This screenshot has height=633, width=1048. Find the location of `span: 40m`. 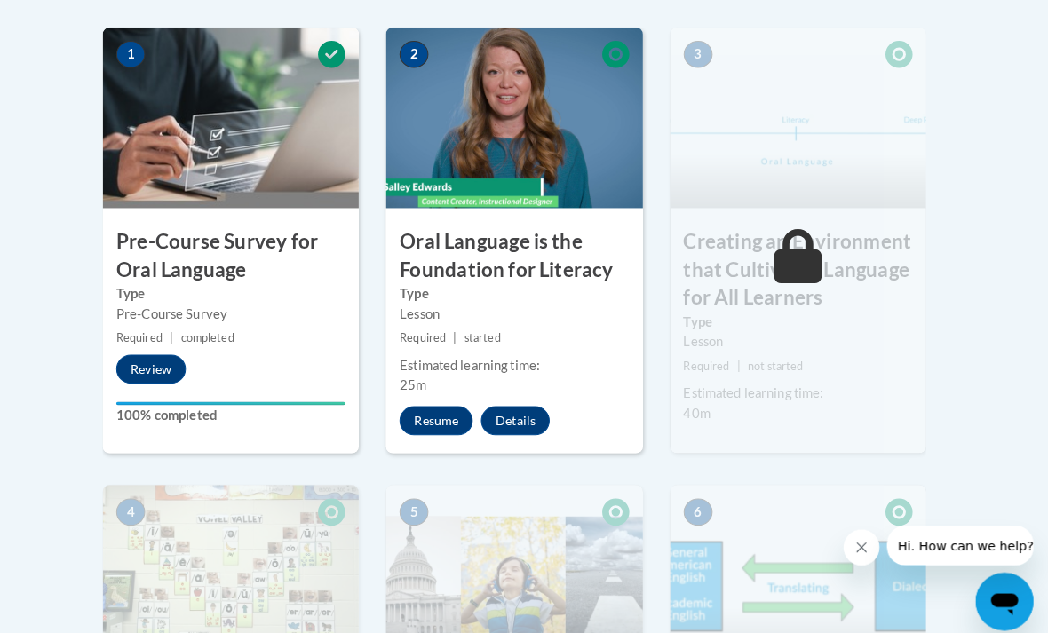

span: 40m is located at coordinates (704, 405).